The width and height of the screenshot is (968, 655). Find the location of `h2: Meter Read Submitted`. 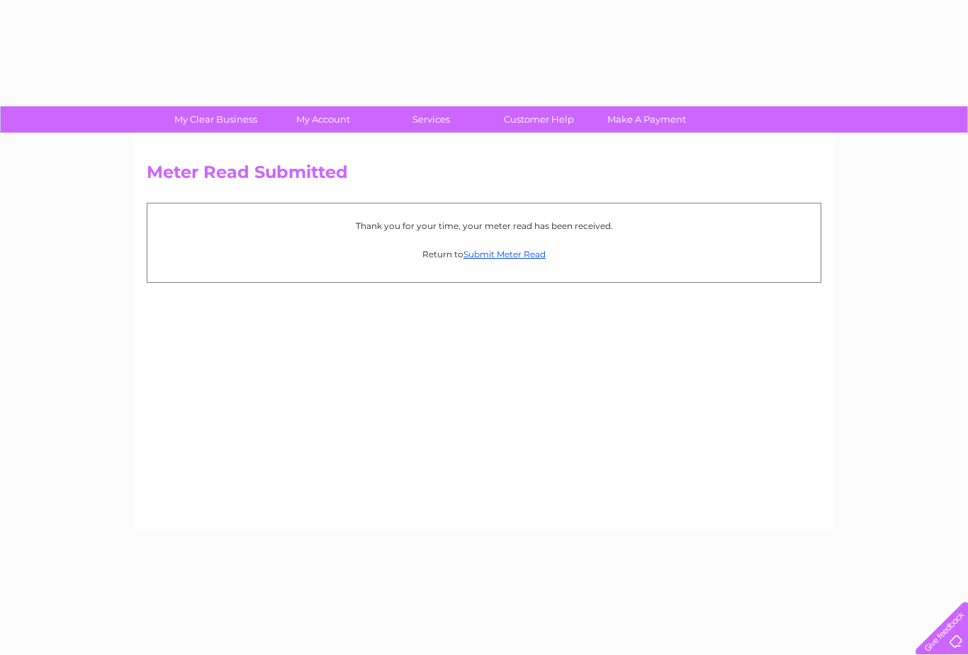

h2: Meter Read Submitted is located at coordinates (484, 176).